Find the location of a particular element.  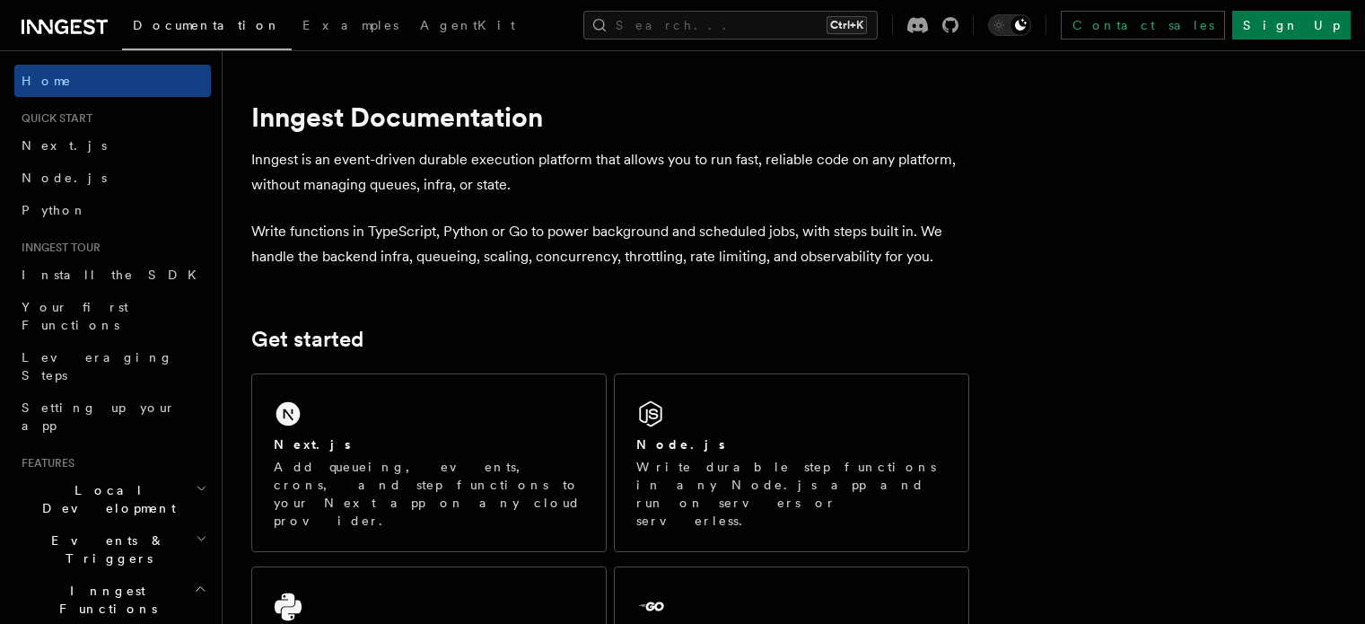

a: Node.jsWrite durable step functions in any Node.js app and run on servers or serverless. is located at coordinates (792, 462).